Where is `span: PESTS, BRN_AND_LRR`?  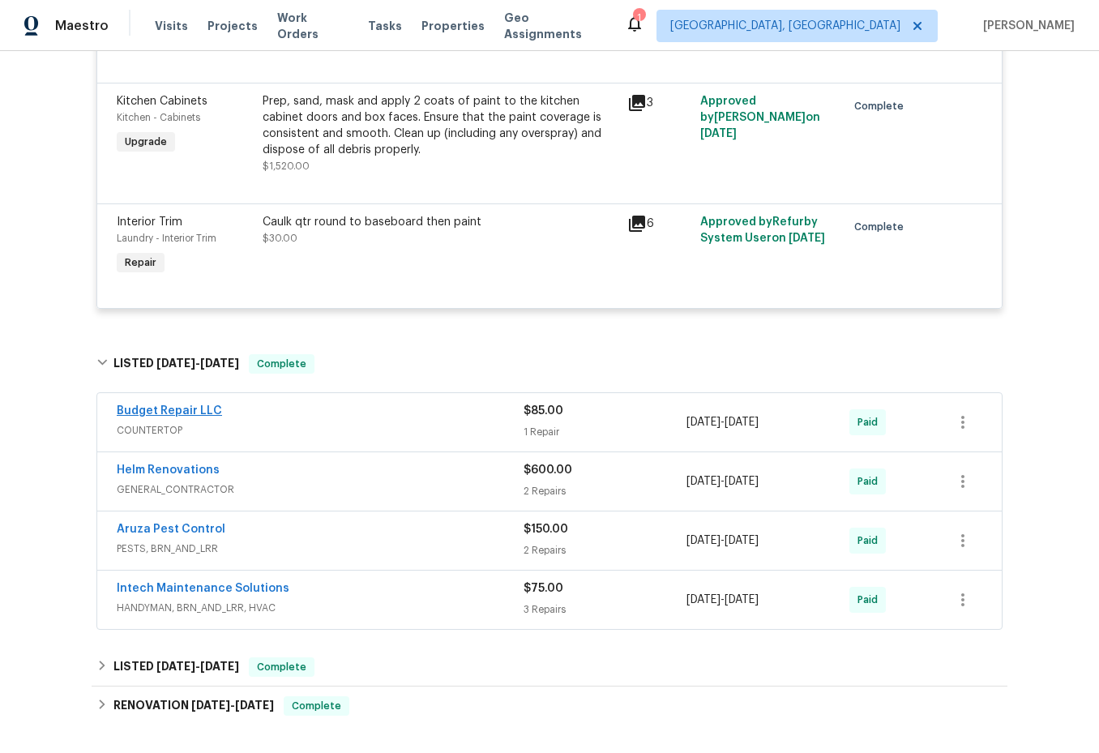 span: PESTS, BRN_AND_LRR is located at coordinates (320, 549).